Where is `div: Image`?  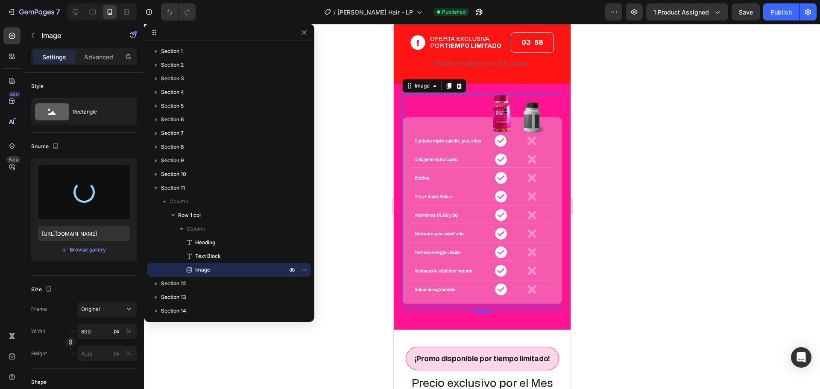
div: Image is located at coordinates (28, 62).